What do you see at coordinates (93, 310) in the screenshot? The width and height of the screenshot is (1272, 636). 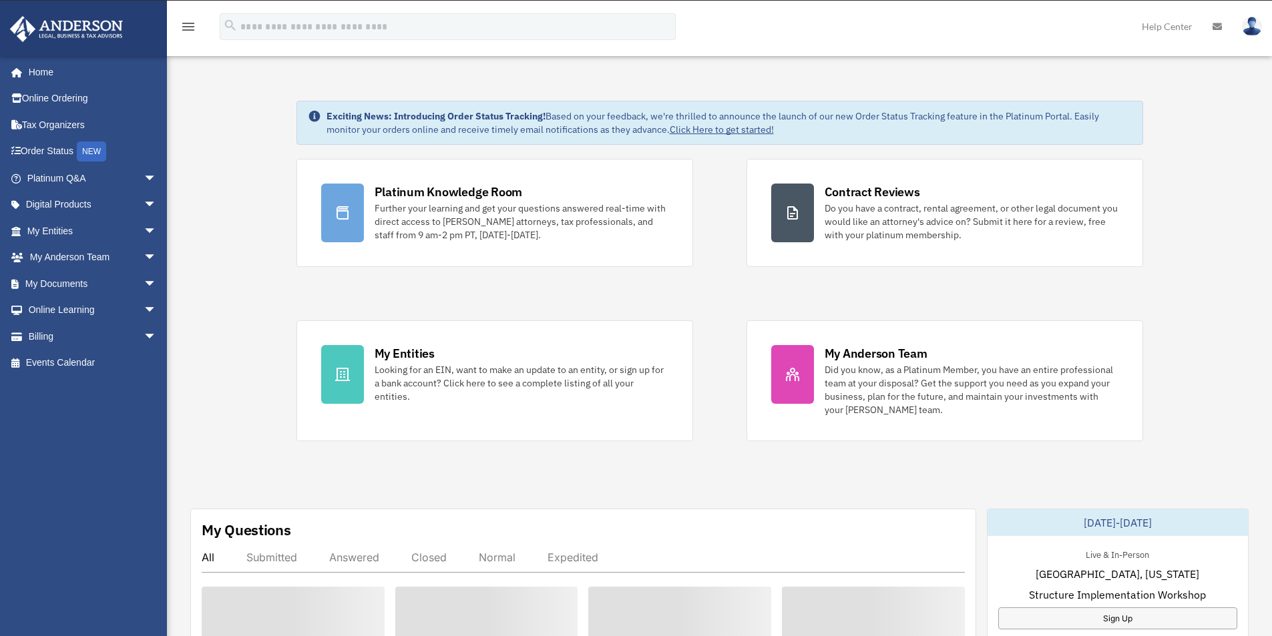 I see `a: Online Learningarrow_drop_down` at bounding box center [93, 310].